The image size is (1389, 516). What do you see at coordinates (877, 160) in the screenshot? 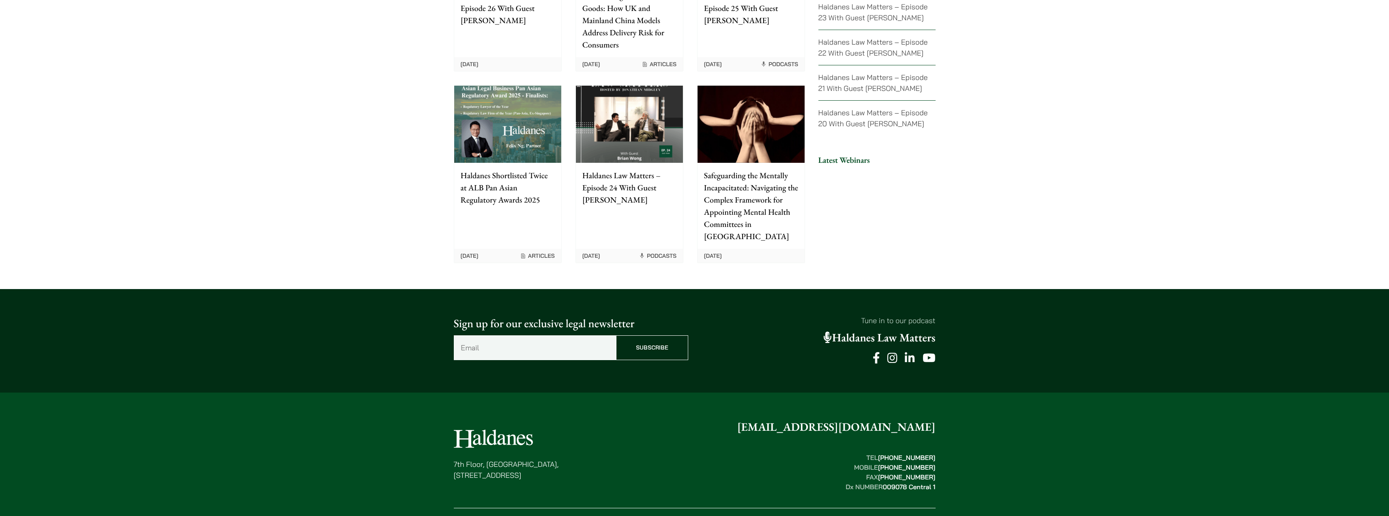
I see `h3: Latest Webinars` at bounding box center [877, 160].